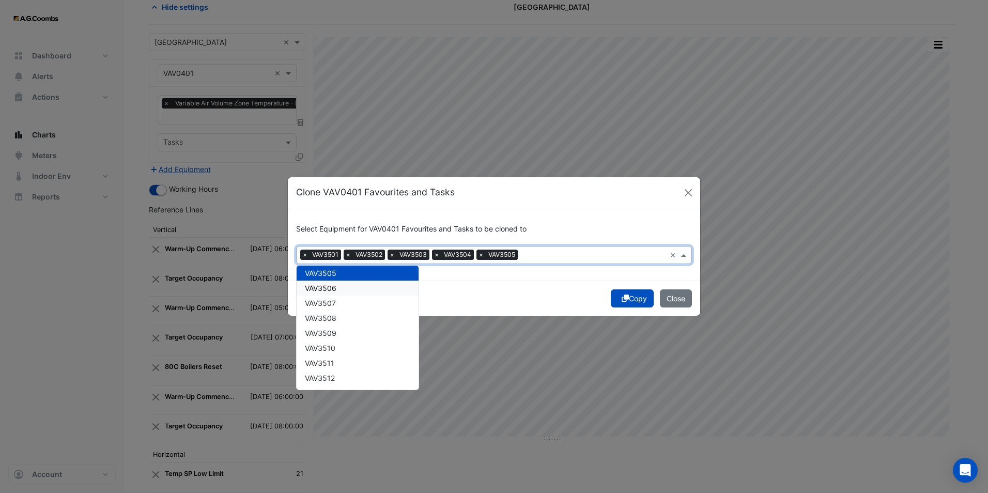 The width and height of the screenshot is (988, 493). I want to click on span: VAV3510, so click(320, 348).